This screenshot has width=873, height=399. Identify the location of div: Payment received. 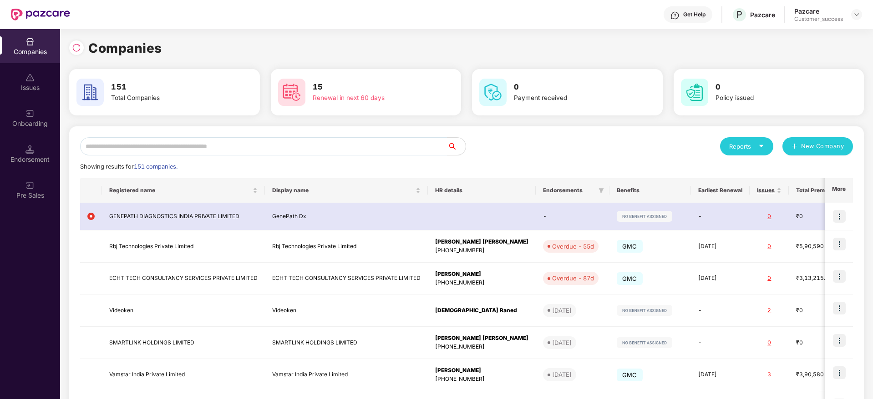
(571, 98).